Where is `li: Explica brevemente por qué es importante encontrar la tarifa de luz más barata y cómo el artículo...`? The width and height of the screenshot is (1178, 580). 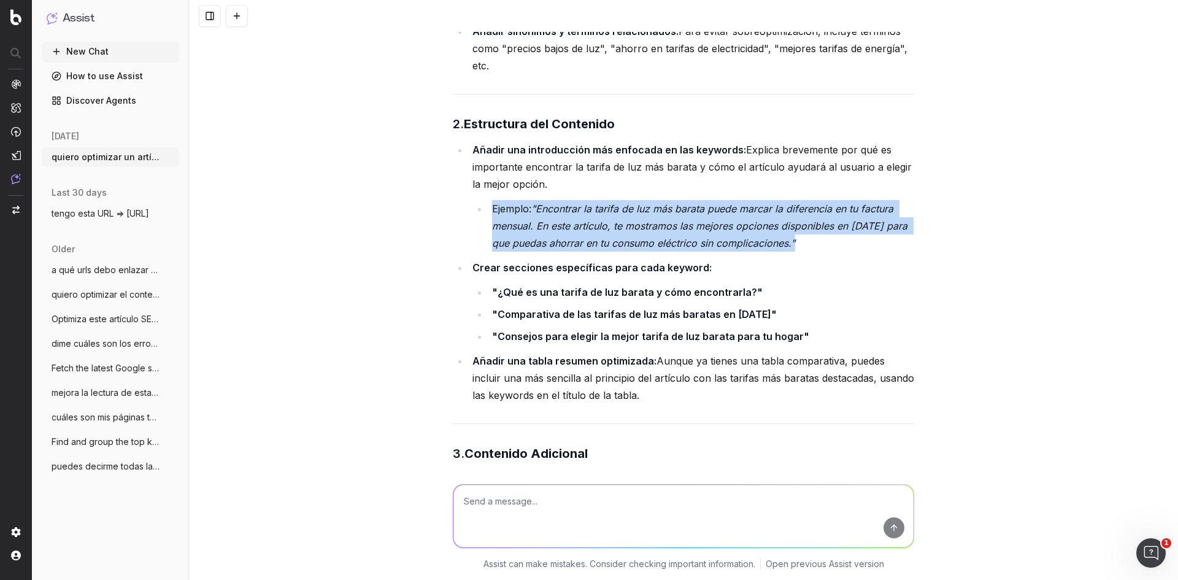 li: Explica brevemente por qué es importante encontrar la tarifa de luz más barata y cómo el artículo... is located at coordinates (691, 196).